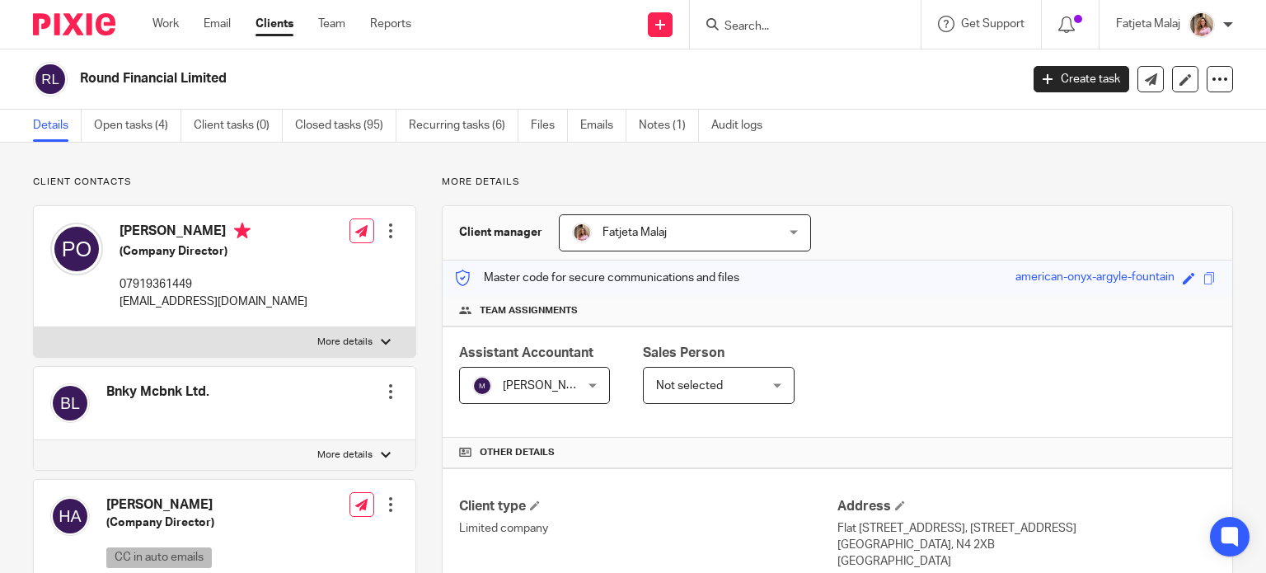 Image resolution: width=1266 pixels, height=573 pixels. What do you see at coordinates (526, 353) in the screenshot?
I see `span: Assistant Accountant` at bounding box center [526, 353].